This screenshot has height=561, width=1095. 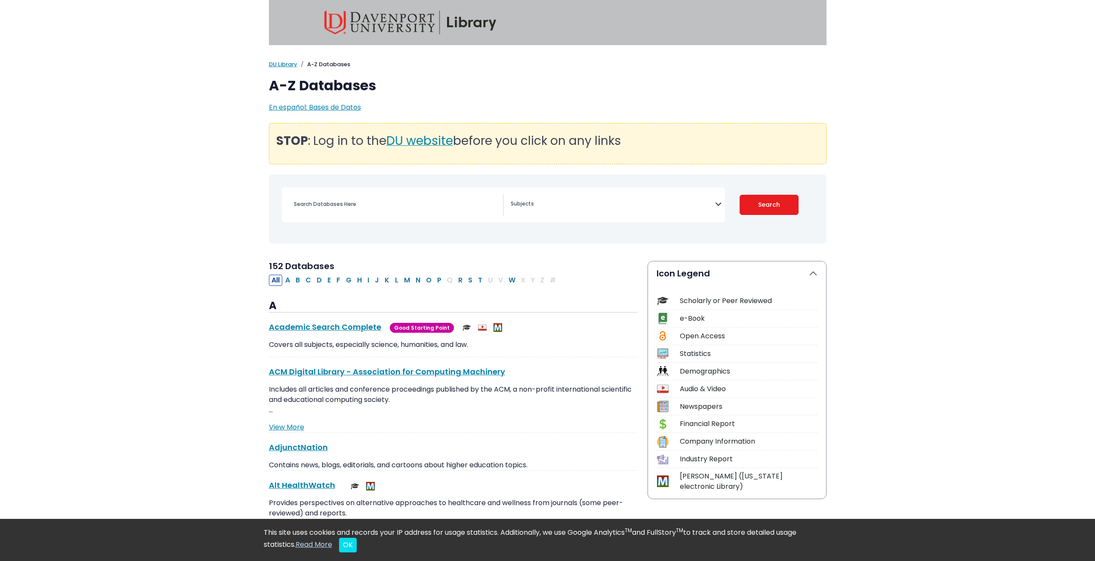 I want to click on div: Newspapers, so click(x=748, y=407).